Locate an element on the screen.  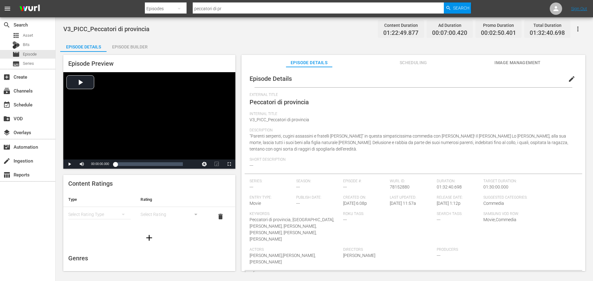
span: Short Description is located at coordinates (412, 160).